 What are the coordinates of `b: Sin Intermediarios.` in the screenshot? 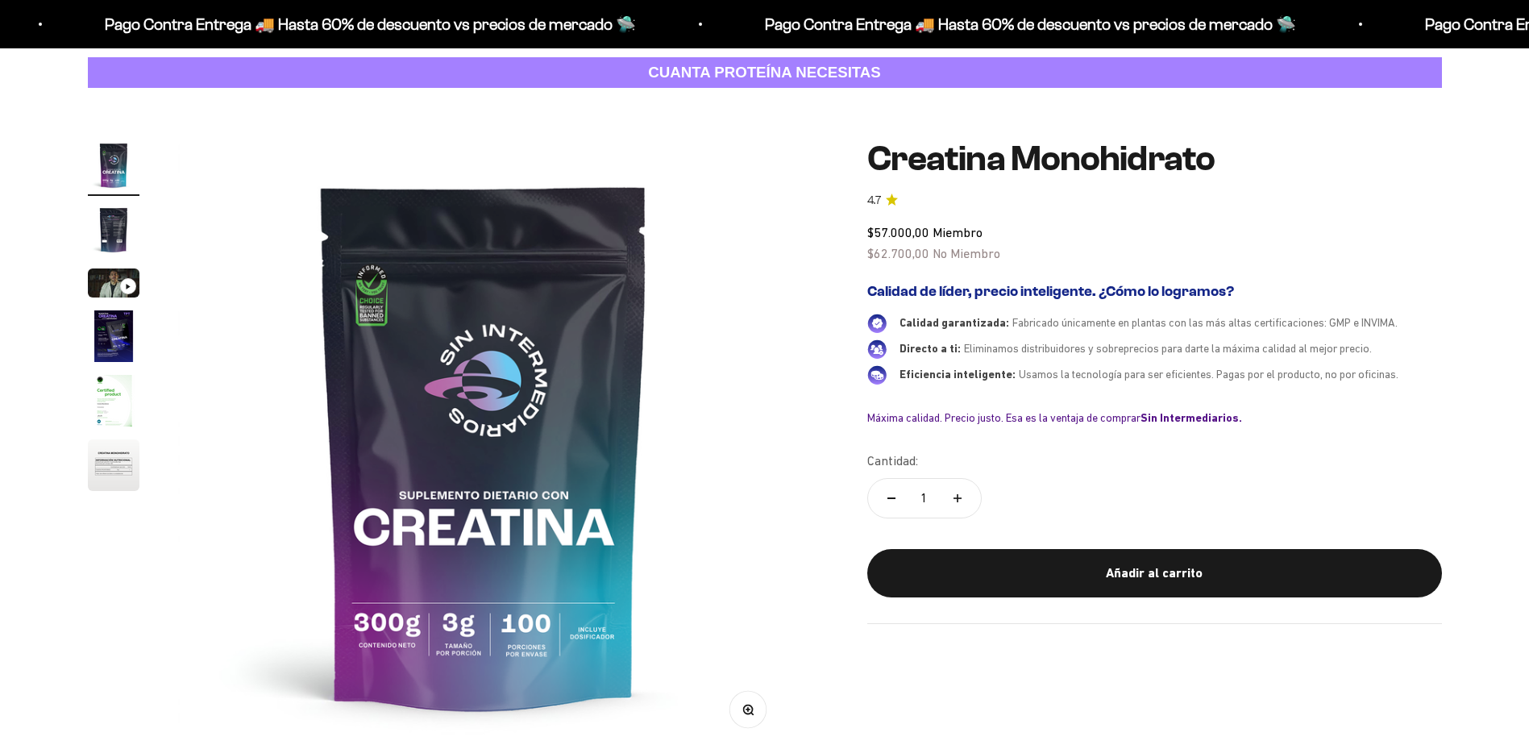 It's located at (1192, 418).